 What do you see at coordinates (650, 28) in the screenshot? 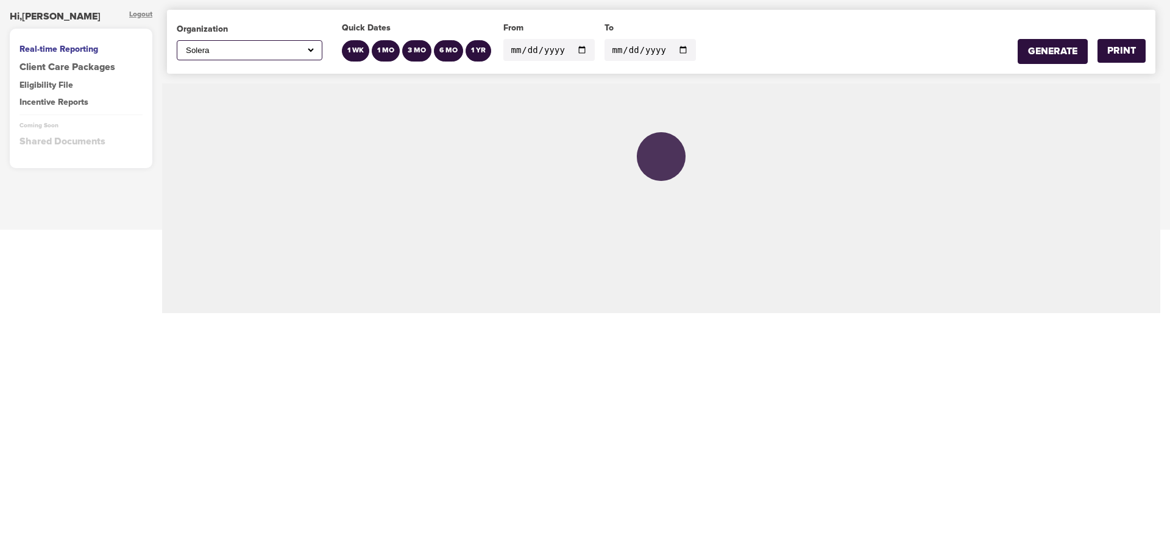
I see `div: To` at bounding box center [650, 28].